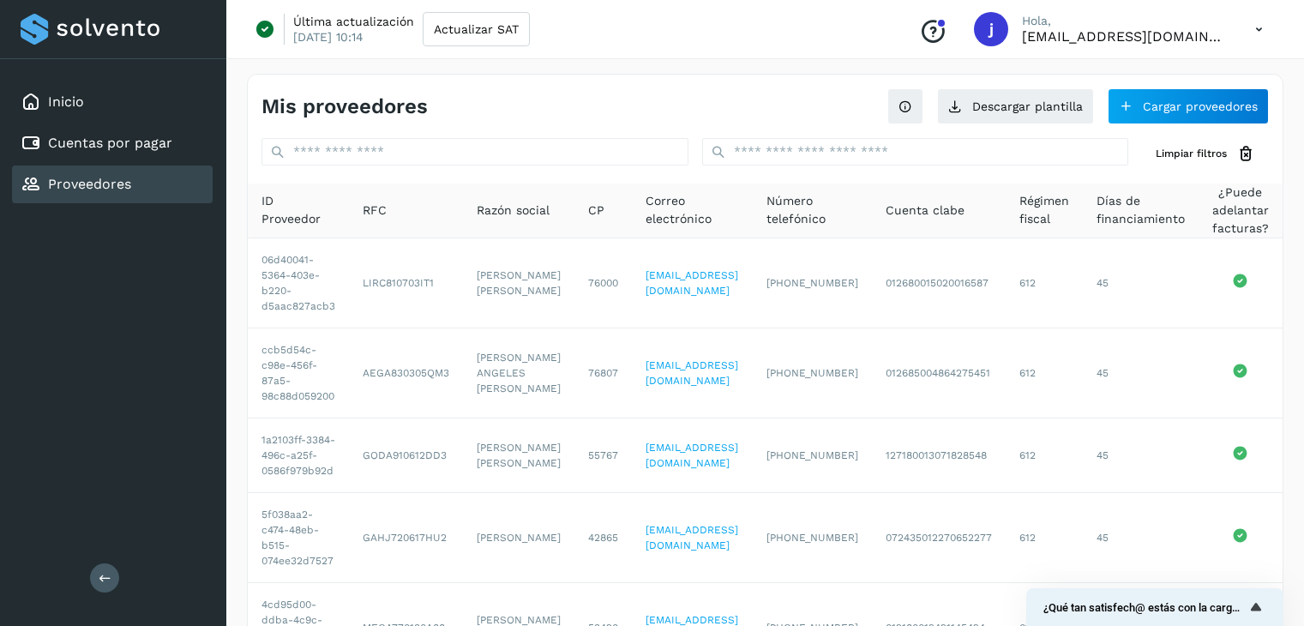 The height and width of the screenshot is (626, 1304). What do you see at coordinates (1125, 36) in the screenshot?
I see `p: jrodriguez@kalapata.co` at bounding box center [1125, 36].